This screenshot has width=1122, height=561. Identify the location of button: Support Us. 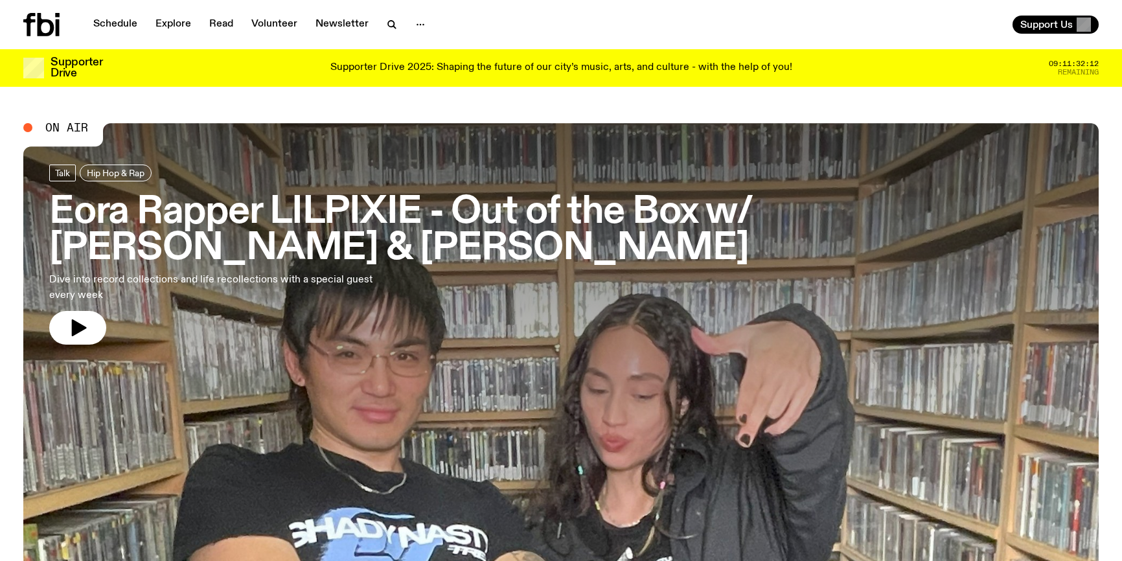
(1056, 25).